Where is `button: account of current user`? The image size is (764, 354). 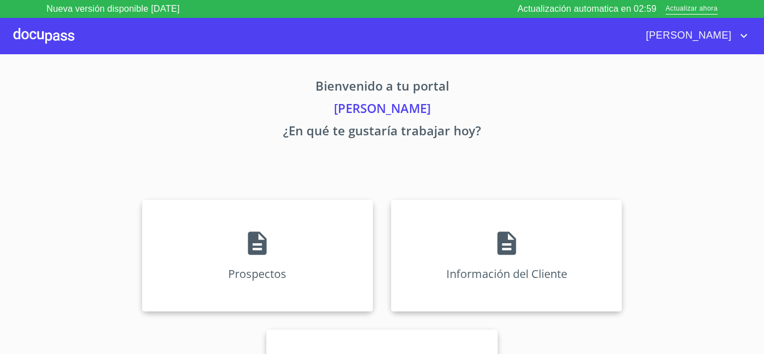
button: account of current user is located at coordinates (694, 36).